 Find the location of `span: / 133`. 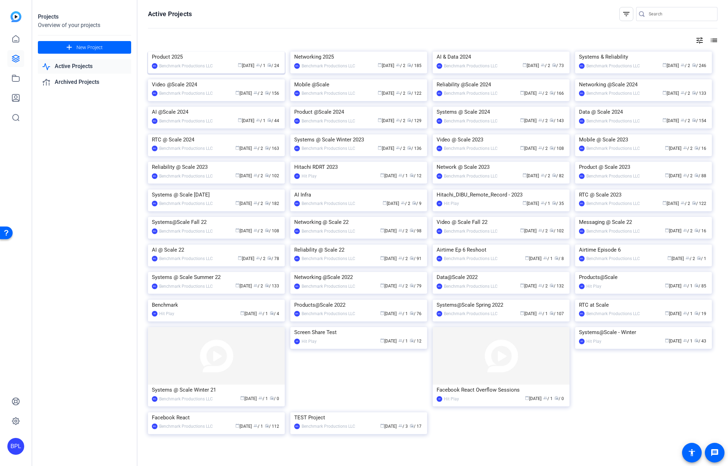

span: / 133 is located at coordinates (699, 93).